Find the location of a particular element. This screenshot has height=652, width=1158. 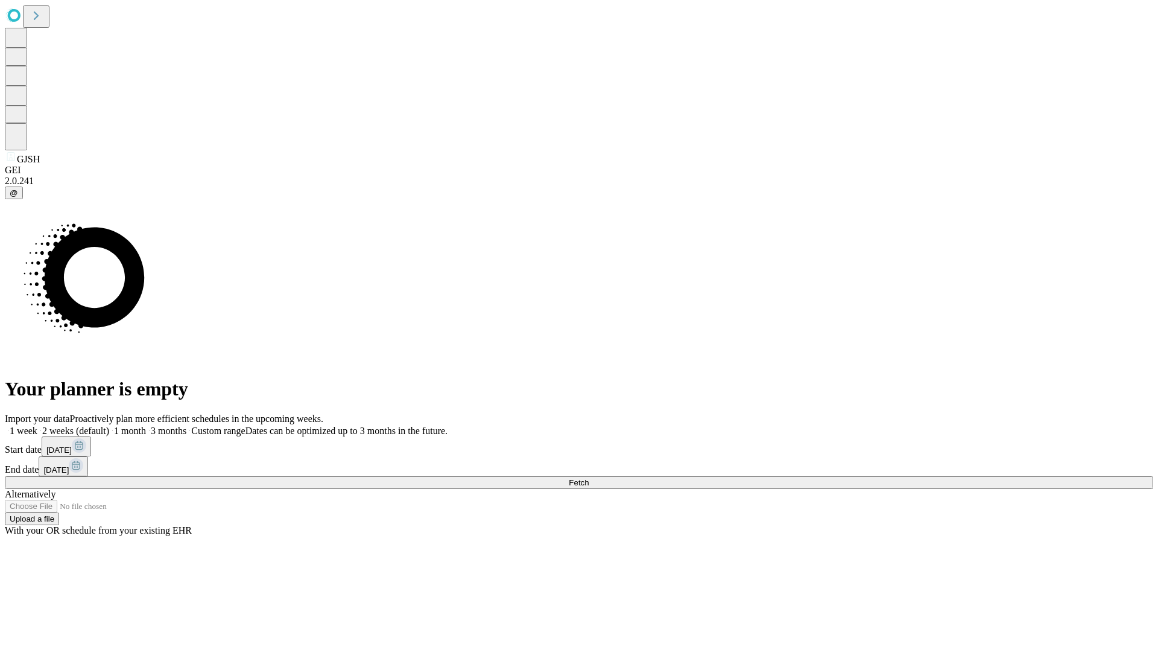

span: Alternatively is located at coordinates (30, 493).